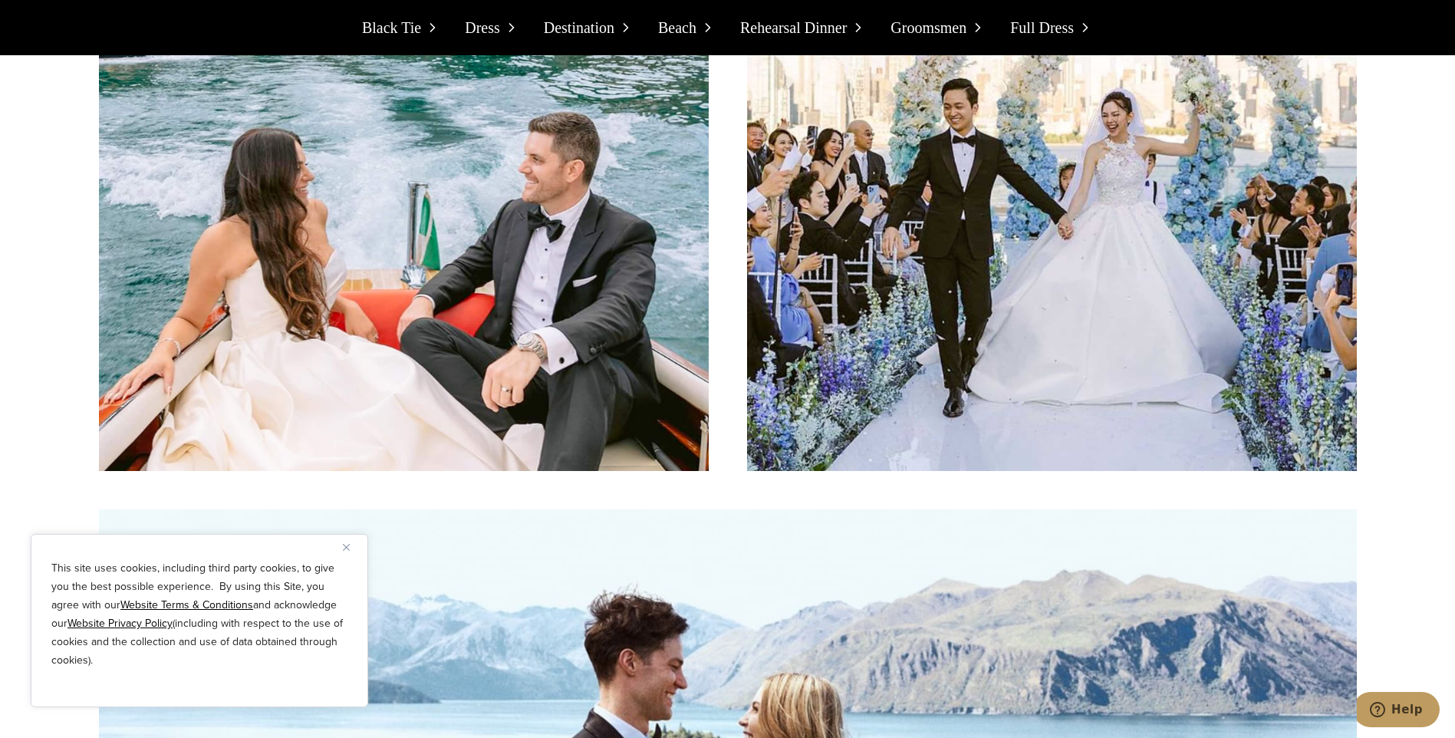 The width and height of the screenshot is (1455, 738). What do you see at coordinates (120, 623) in the screenshot?
I see `u: Website Privacy Policy` at bounding box center [120, 623].